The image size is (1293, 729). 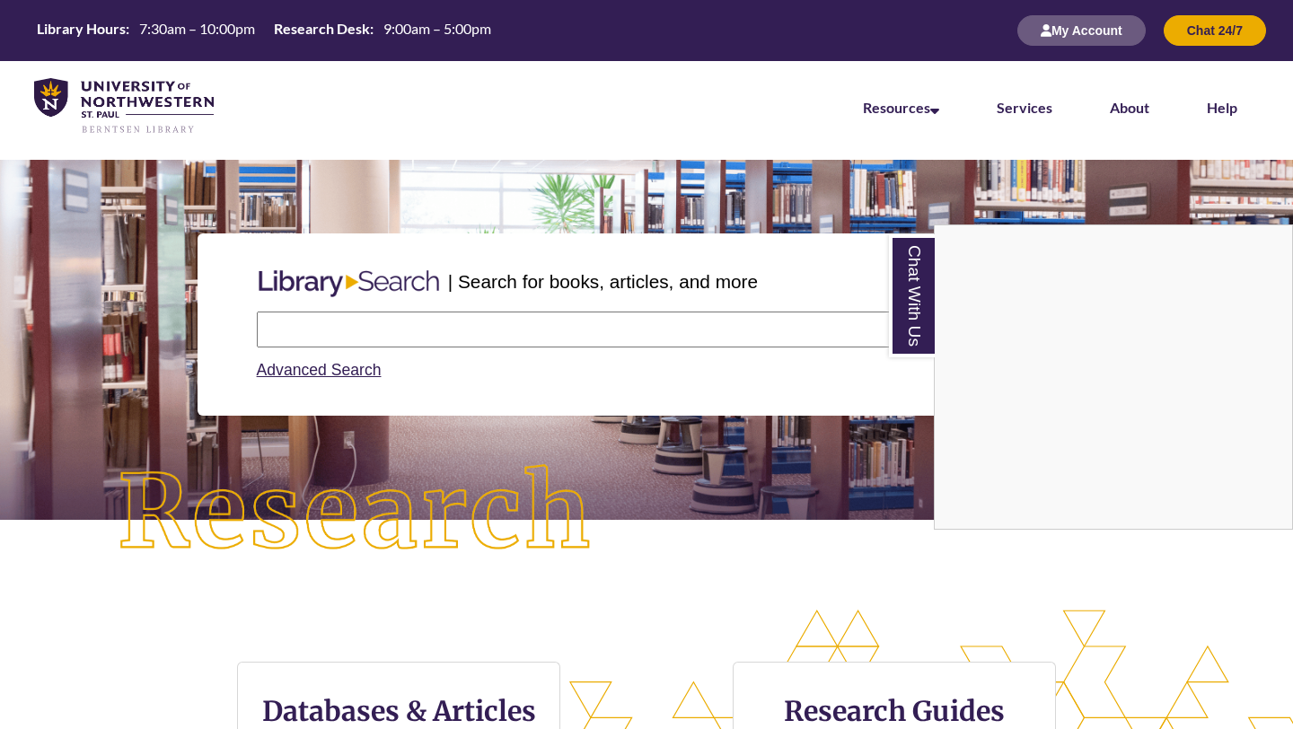 What do you see at coordinates (124, 106) in the screenshot?
I see `img: UNWSP Library Logo` at bounding box center [124, 106].